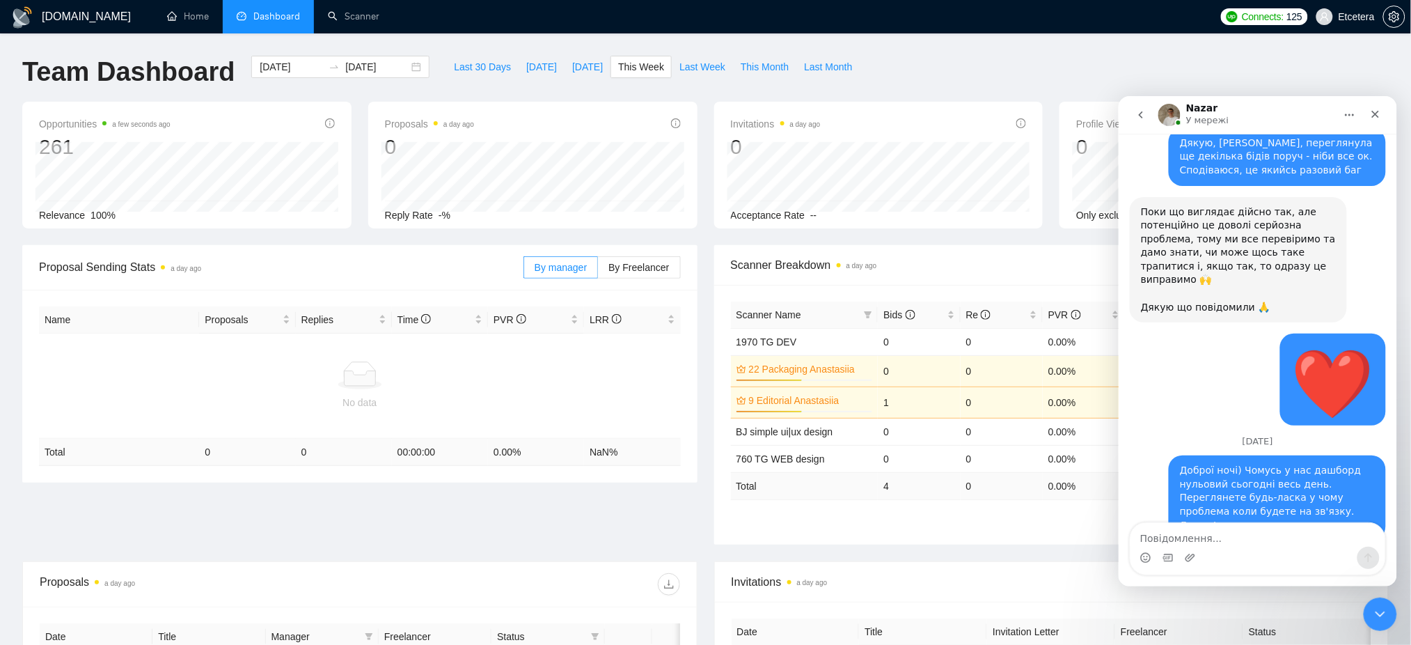 This screenshot has height=645, width=1411. What do you see at coordinates (669, 584) in the screenshot?
I see `button: download` at bounding box center [669, 584].